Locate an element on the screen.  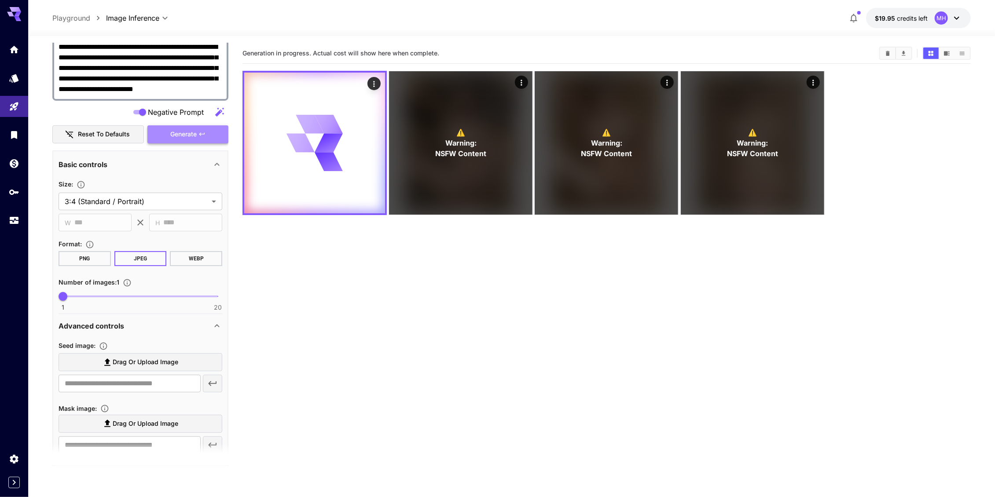
button: Choose the file format for the output image. is located at coordinates (90, 245).